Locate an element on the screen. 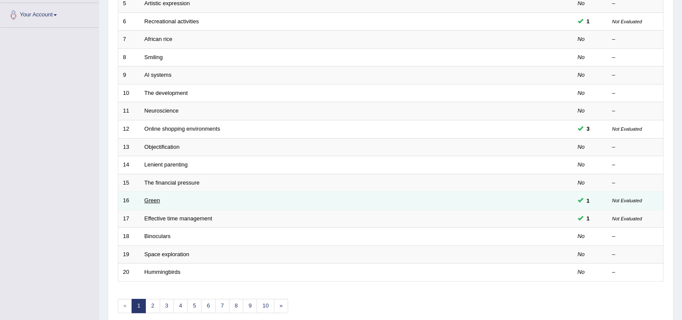 The image size is (682, 320). a: Online shopping environments is located at coordinates (182, 128).